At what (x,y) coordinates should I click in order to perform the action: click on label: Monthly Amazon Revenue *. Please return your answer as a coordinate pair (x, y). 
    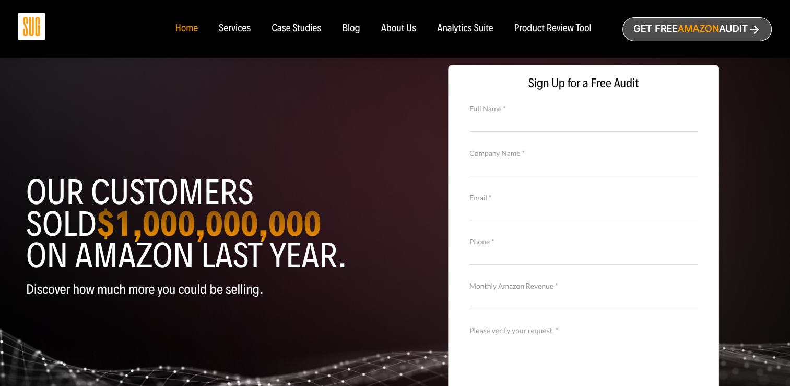
    Looking at the image, I should click on (584, 286).